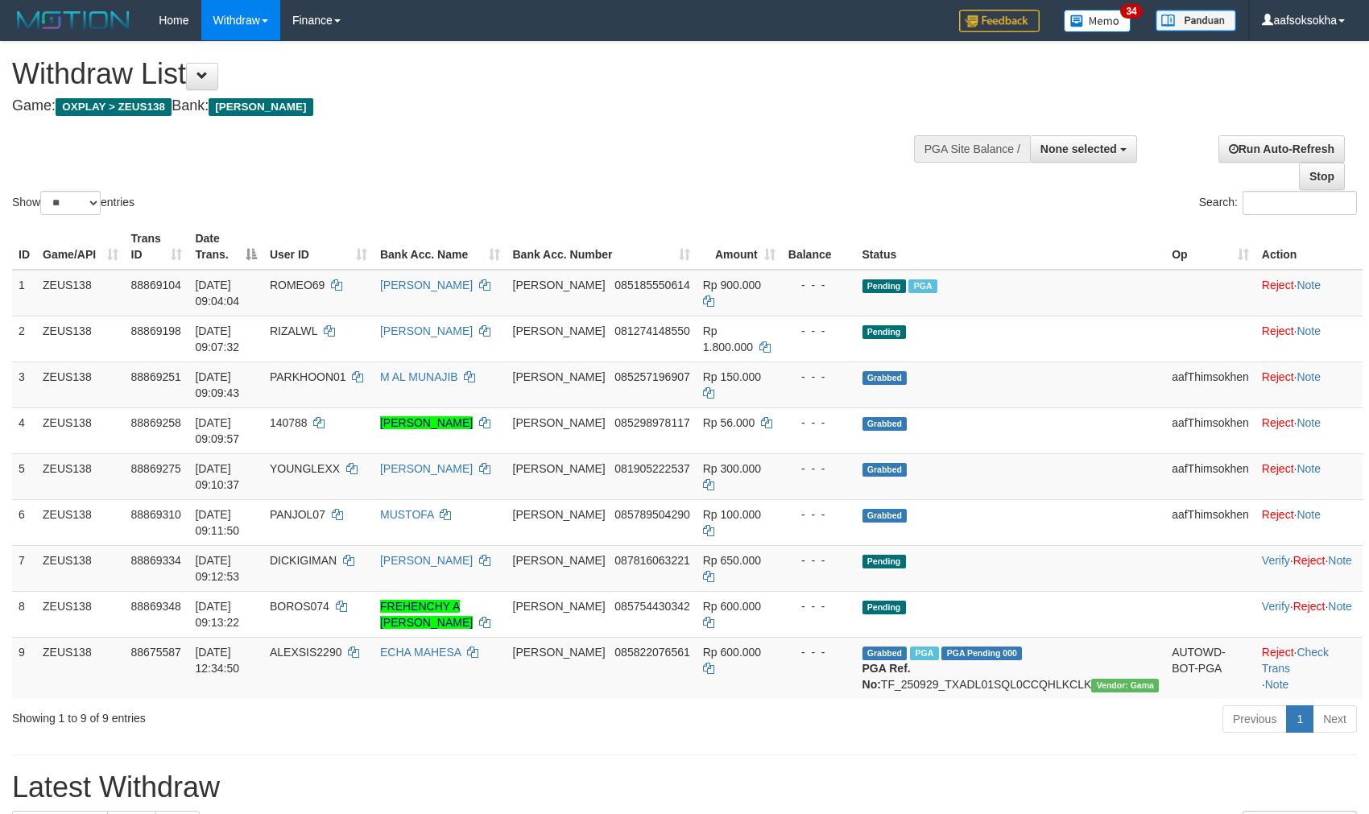 The image size is (1369, 814). I want to click on select: Showentries, so click(70, 203).